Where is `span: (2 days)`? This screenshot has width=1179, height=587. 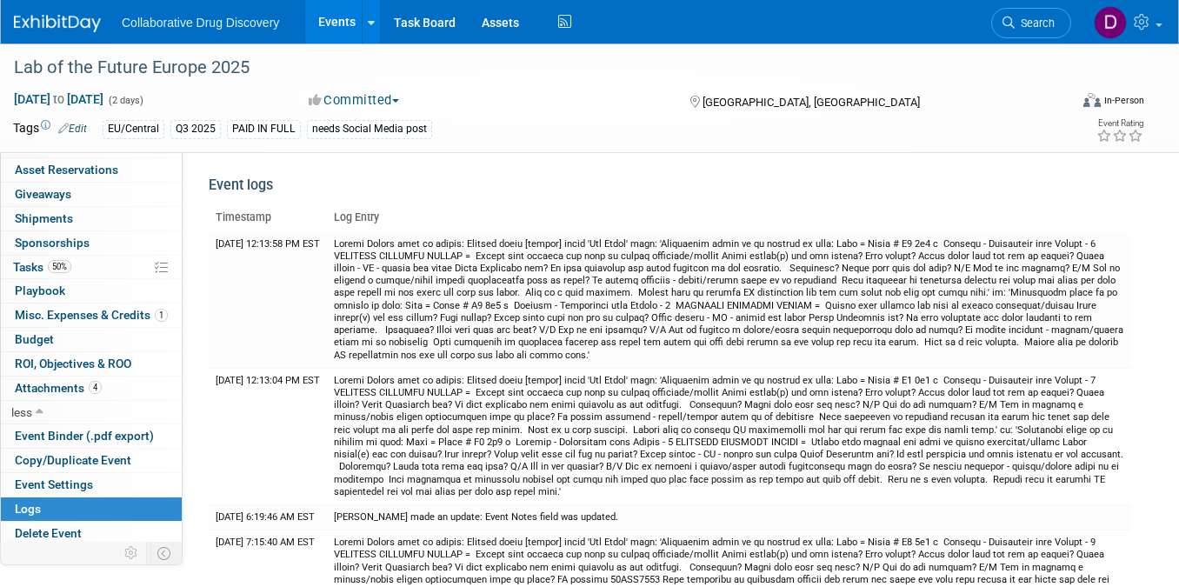 span: (2 days) is located at coordinates (125, 100).